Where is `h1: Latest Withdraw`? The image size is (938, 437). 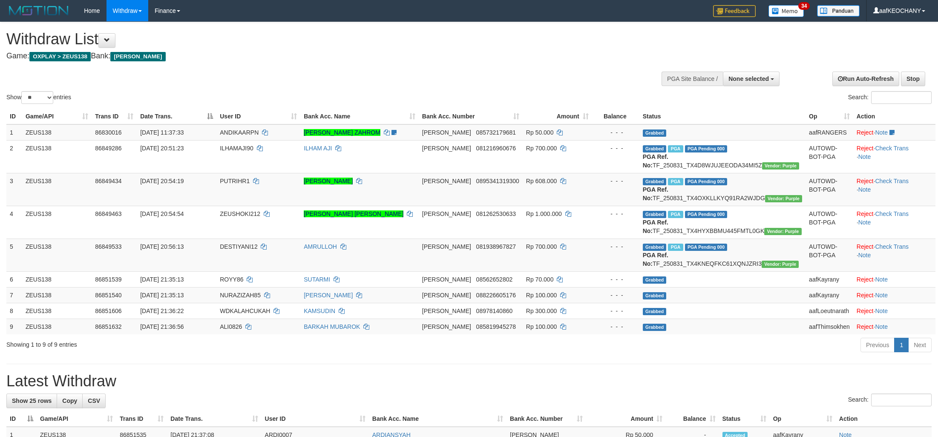
h1: Latest Withdraw is located at coordinates (469, 381).